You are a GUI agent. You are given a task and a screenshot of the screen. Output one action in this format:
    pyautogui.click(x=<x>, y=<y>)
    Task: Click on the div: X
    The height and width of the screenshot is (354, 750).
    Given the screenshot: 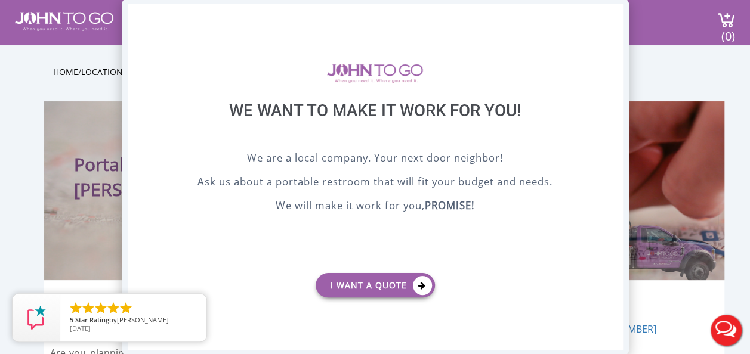 What is the action you would take?
    pyautogui.click(x=613, y=14)
    